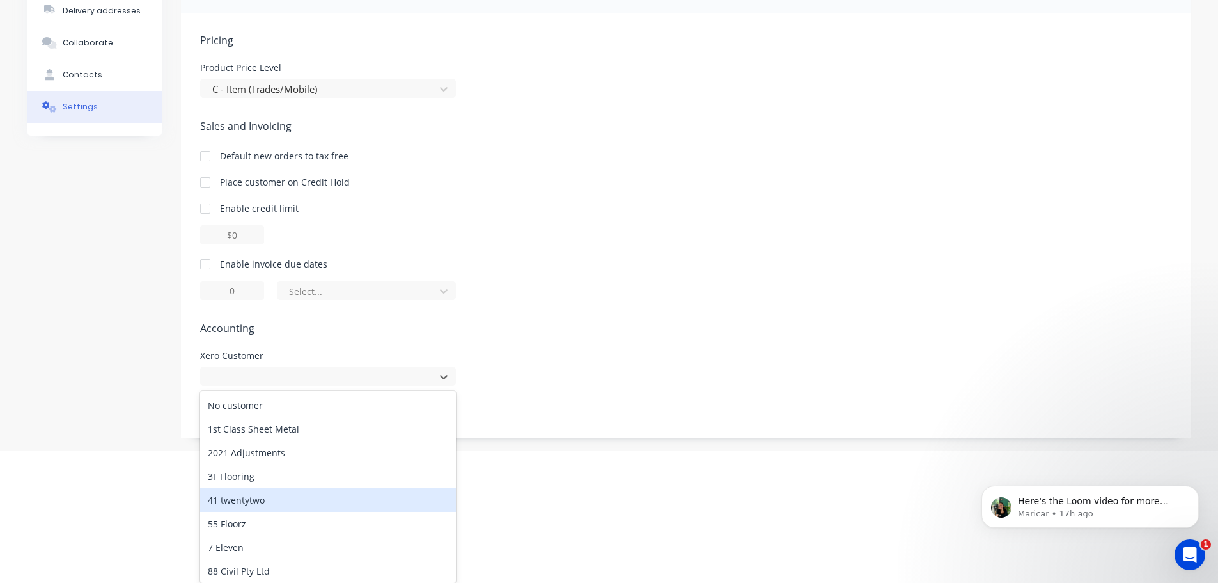  I want to click on div: Default new orders to tax free, so click(284, 155).